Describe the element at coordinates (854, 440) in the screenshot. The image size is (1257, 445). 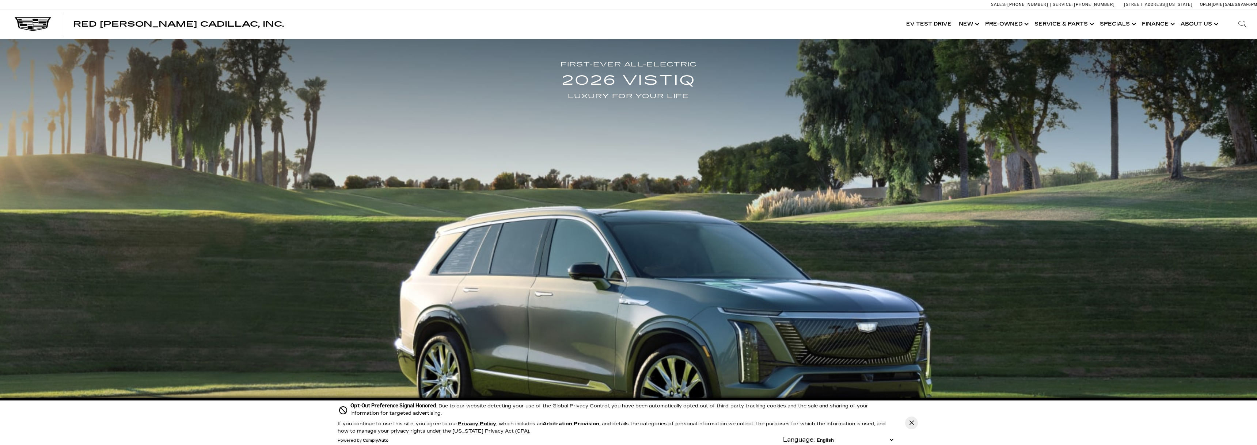
I see `select: Language Select` at that location.